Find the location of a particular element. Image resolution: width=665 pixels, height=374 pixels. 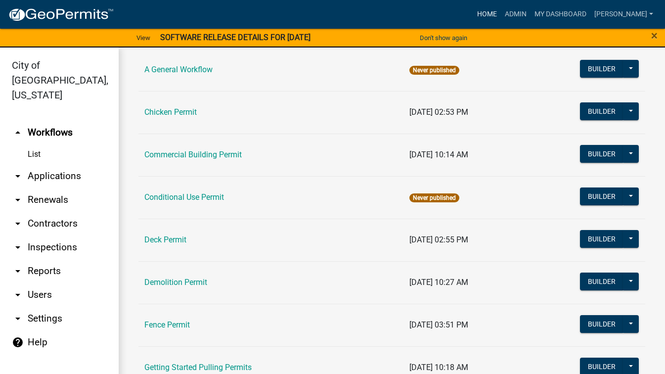

a: Fence Permit is located at coordinates (167, 324).